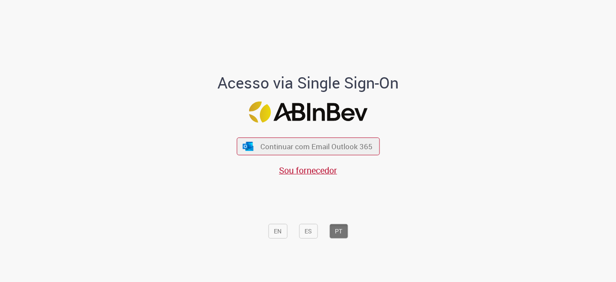  I want to click on img: Logo ABInBev, so click(308, 112).